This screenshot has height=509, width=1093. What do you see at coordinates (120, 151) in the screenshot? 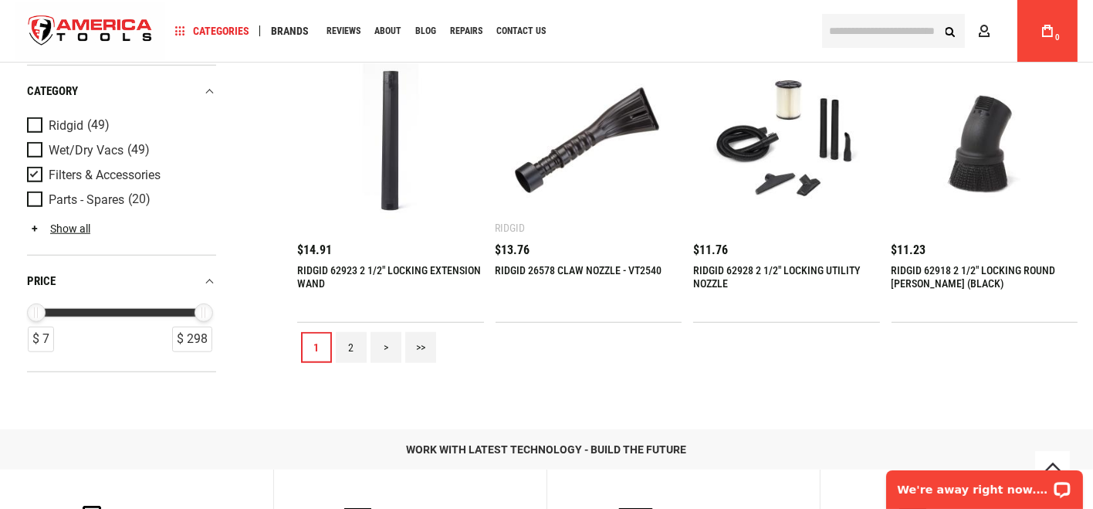
I see `a: Wet/Dry Vacs (49)` at bounding box center [120, 151].